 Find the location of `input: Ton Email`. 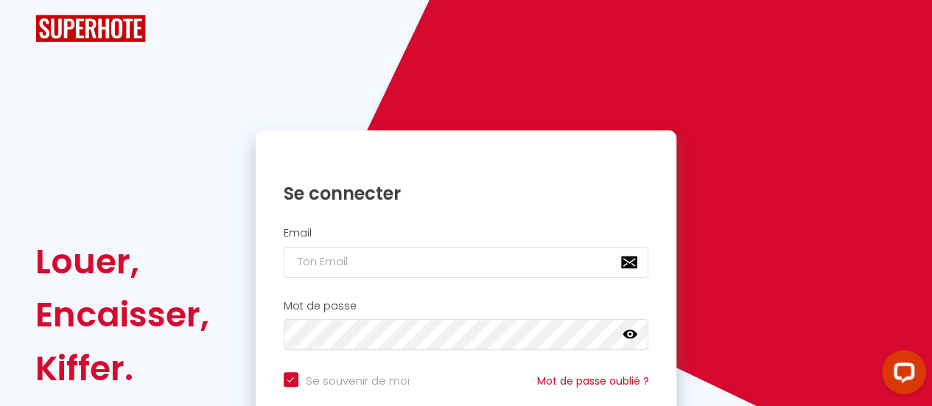

input: Ton Email is located at coordinates (466, 262).